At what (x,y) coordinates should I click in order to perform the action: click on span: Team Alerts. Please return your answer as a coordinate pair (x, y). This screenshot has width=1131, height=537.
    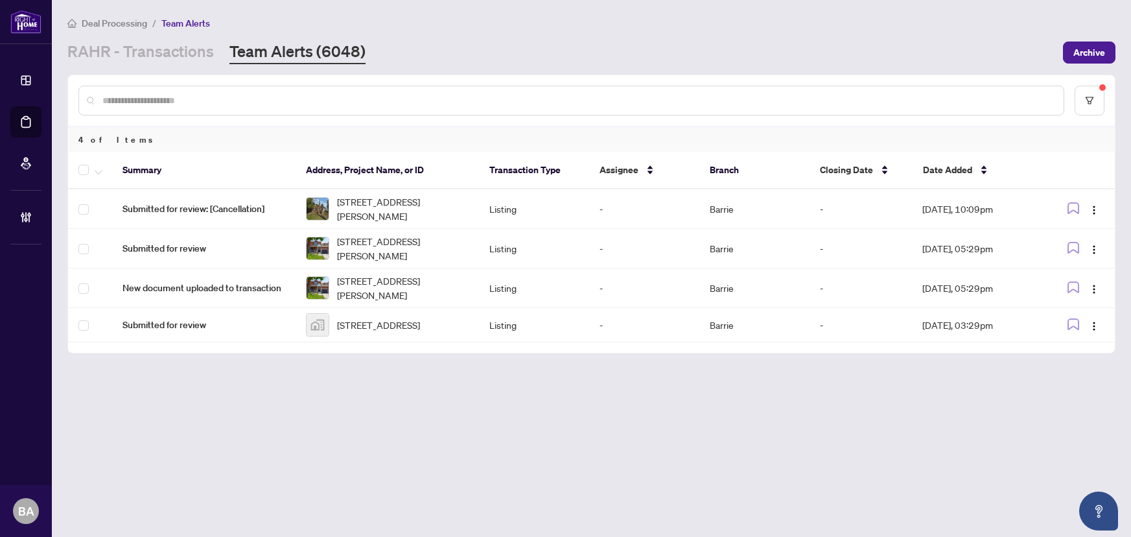
    Looking at the image, I should click on (185, 23).